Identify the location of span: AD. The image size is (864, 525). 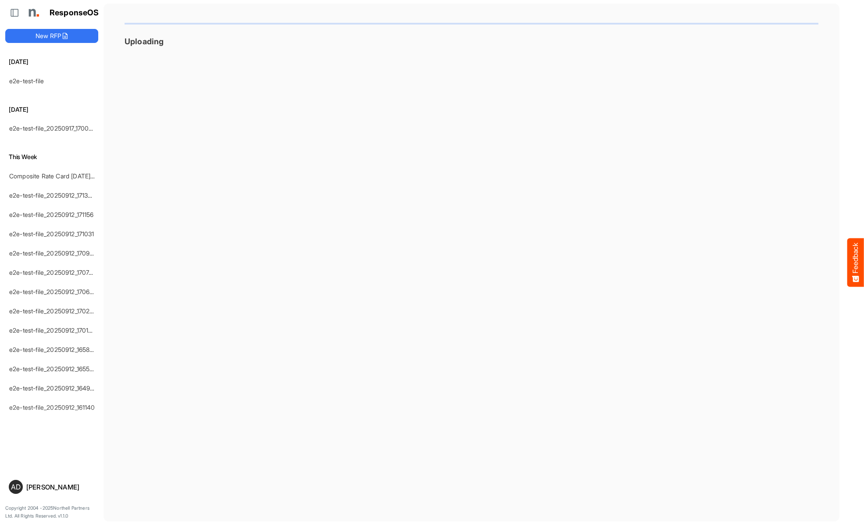
(16, 487).